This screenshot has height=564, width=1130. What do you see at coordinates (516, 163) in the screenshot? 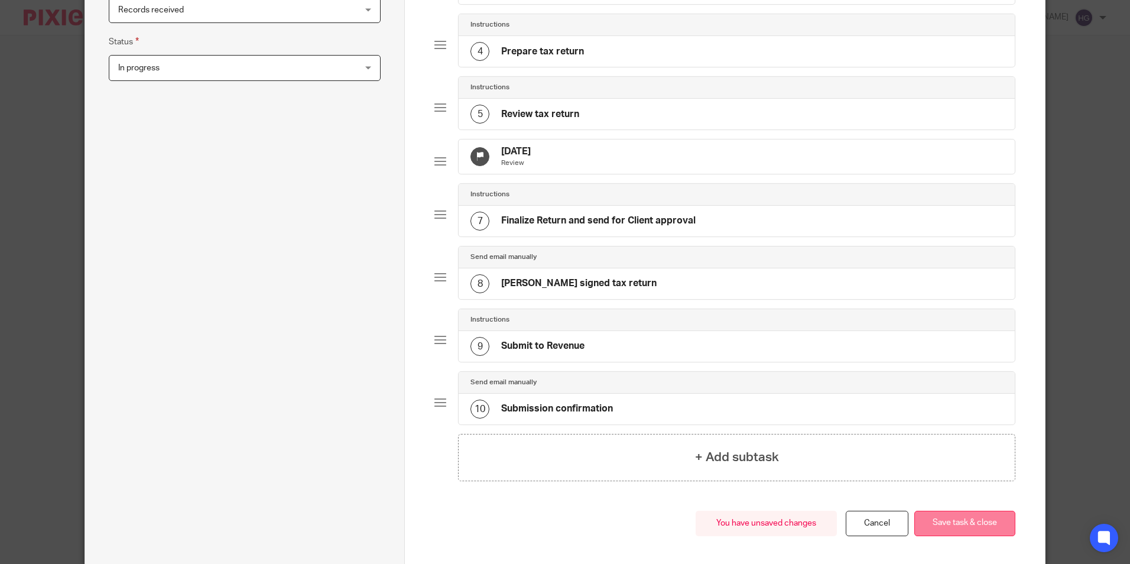
I see `p: Review` at bounding box center [516, 163].